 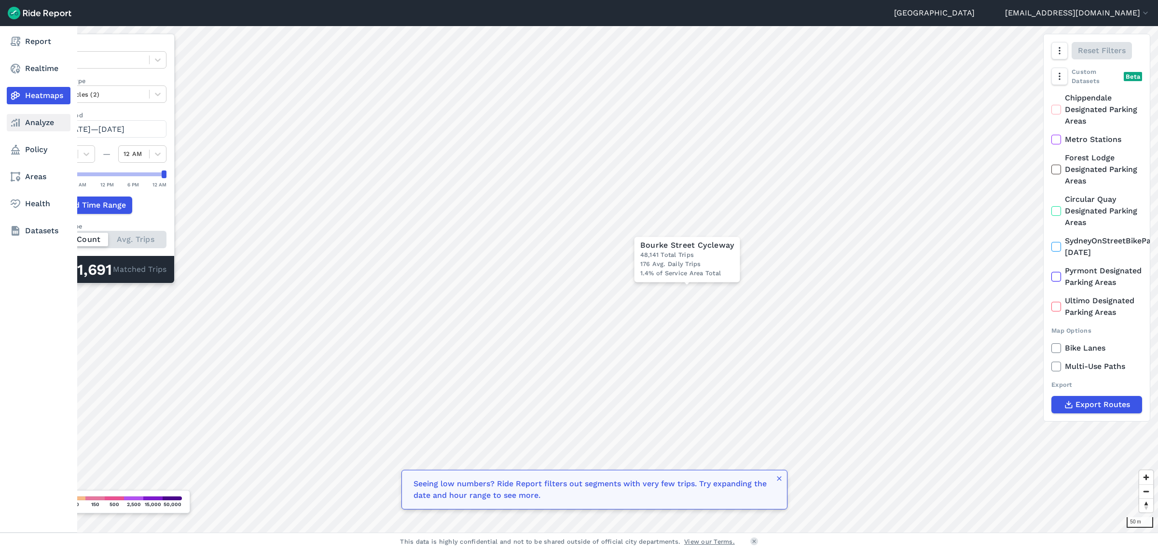 I want to click on img: Ride Report, so click(x=40, y=13).